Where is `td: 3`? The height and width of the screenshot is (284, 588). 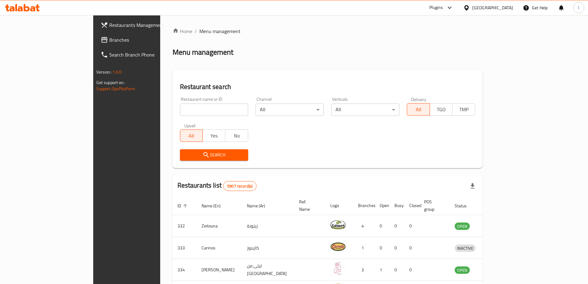 td: 3 is located at coordinates (364, 270).